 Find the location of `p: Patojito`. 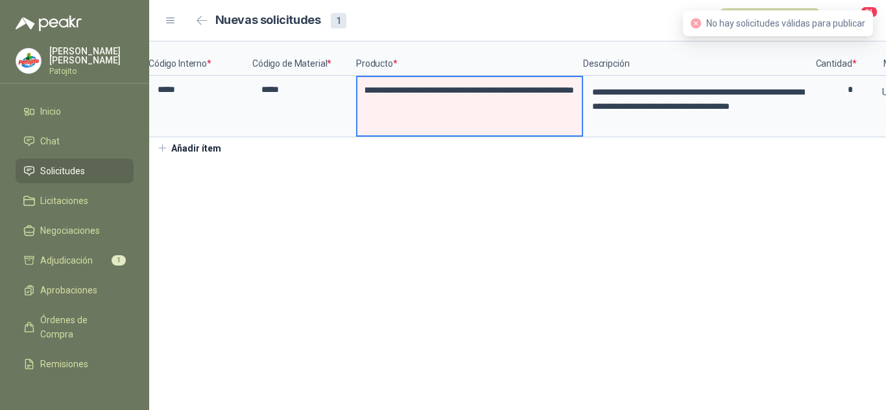

p: Patojito is located at coordinates (91, 71).